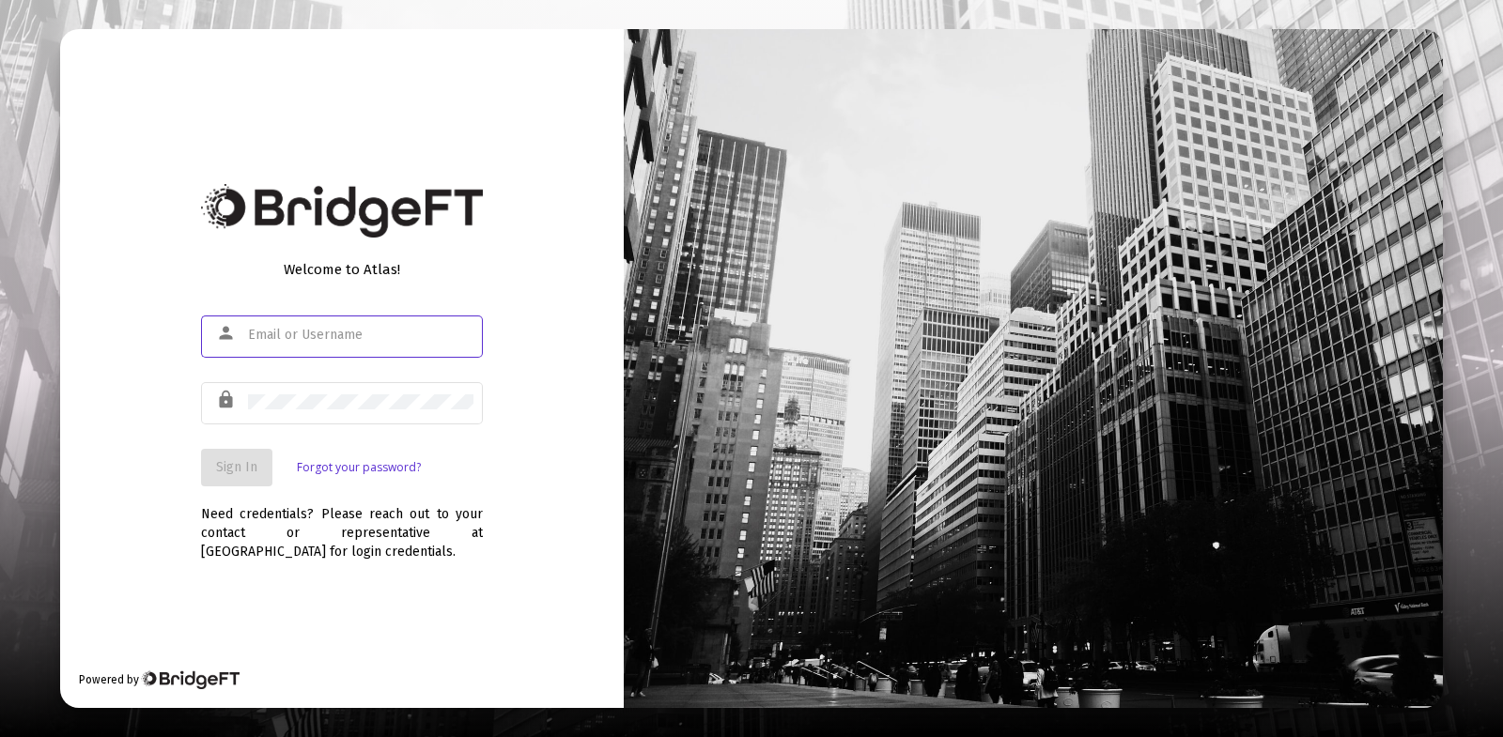 This screenshot has height=737, width=1503. I want to click on mat-icon: person, so click(227, 333).